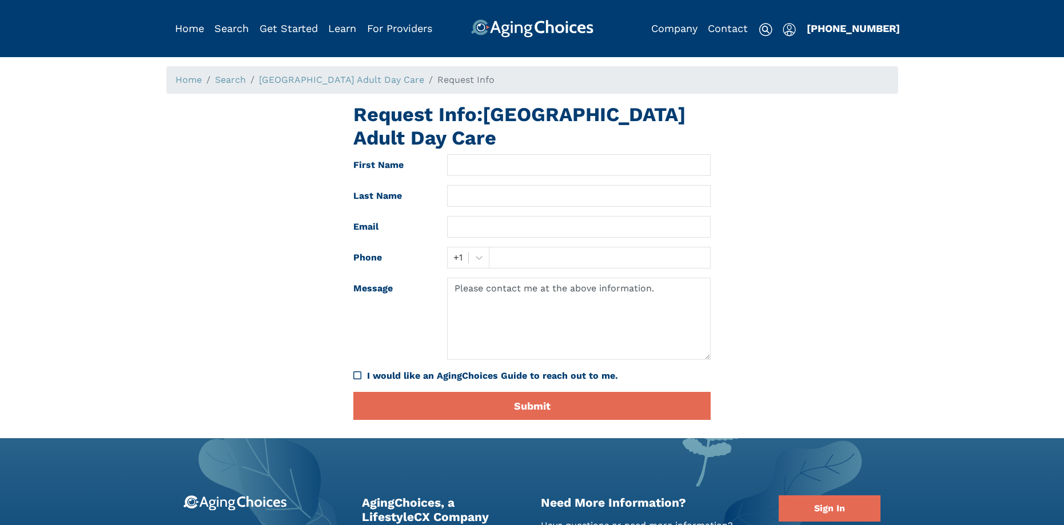 This screenshot has height=525, width=1064. I want to click on h2: AgingChoices, a LifestyleCX Company, so click(442, 510).